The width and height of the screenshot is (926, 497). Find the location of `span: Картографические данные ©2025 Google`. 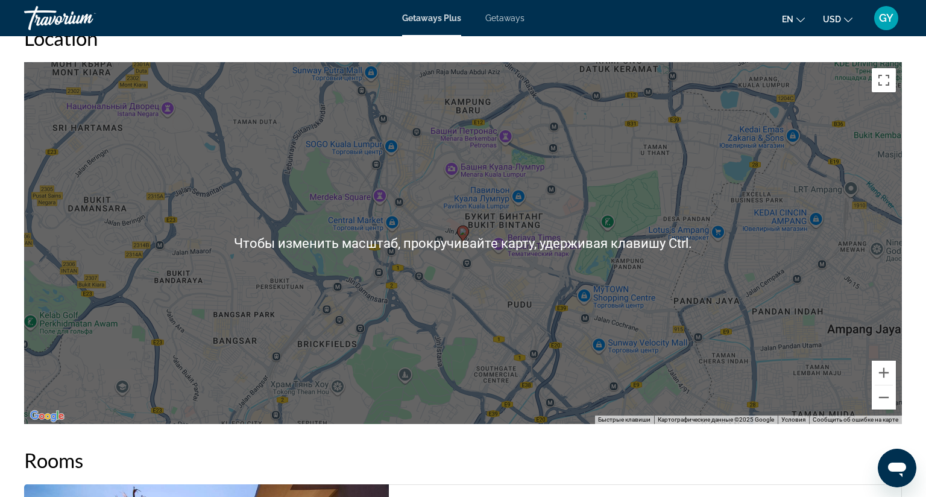

span: Картографические данные ©2025 Google is located at coordinates (715, 419).